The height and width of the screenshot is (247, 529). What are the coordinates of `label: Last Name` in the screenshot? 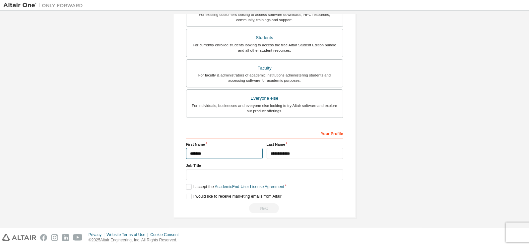 It's located at (305, 144).